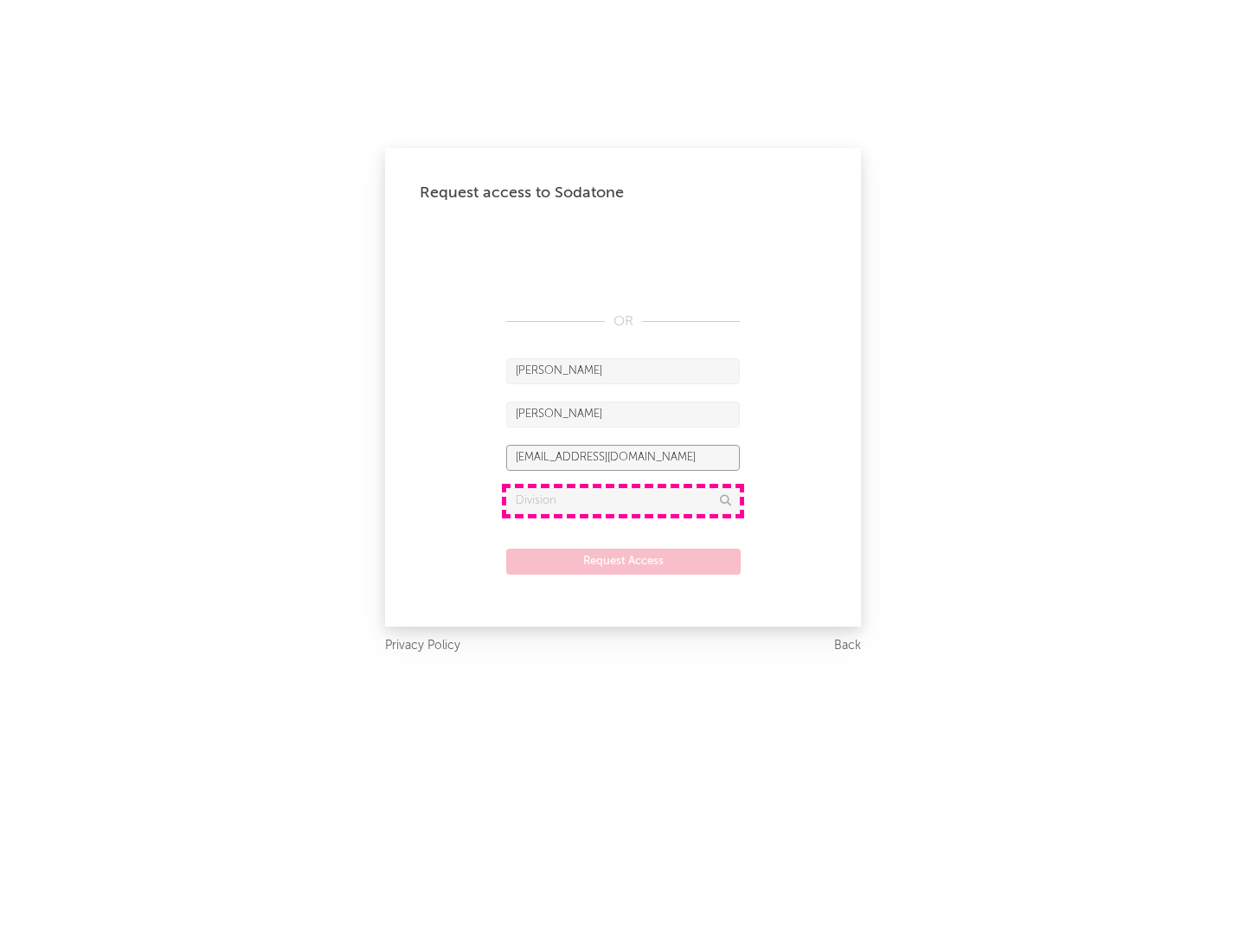  I want to click on input: Email, so click(623, 458).